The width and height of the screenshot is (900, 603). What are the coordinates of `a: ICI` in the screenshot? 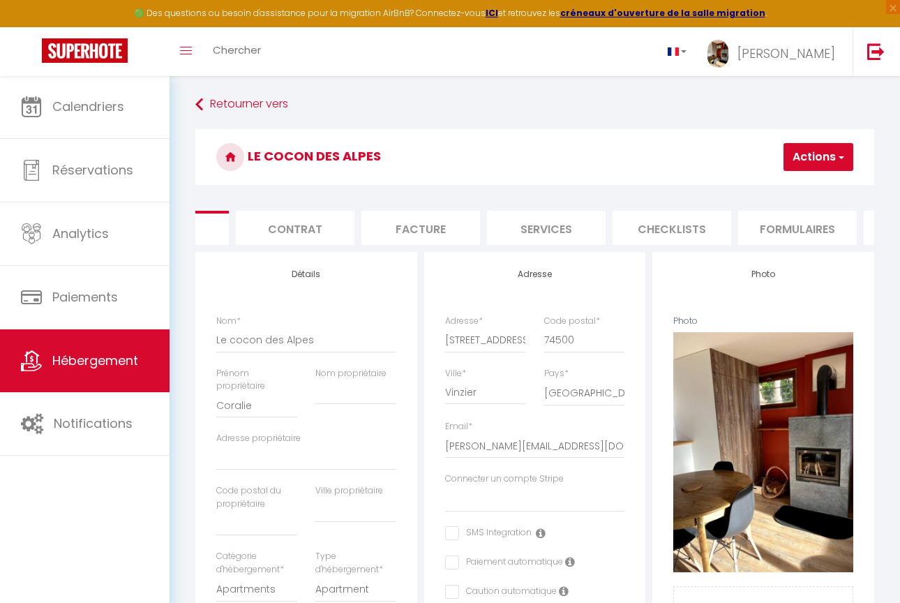 It's located at (492, 13).